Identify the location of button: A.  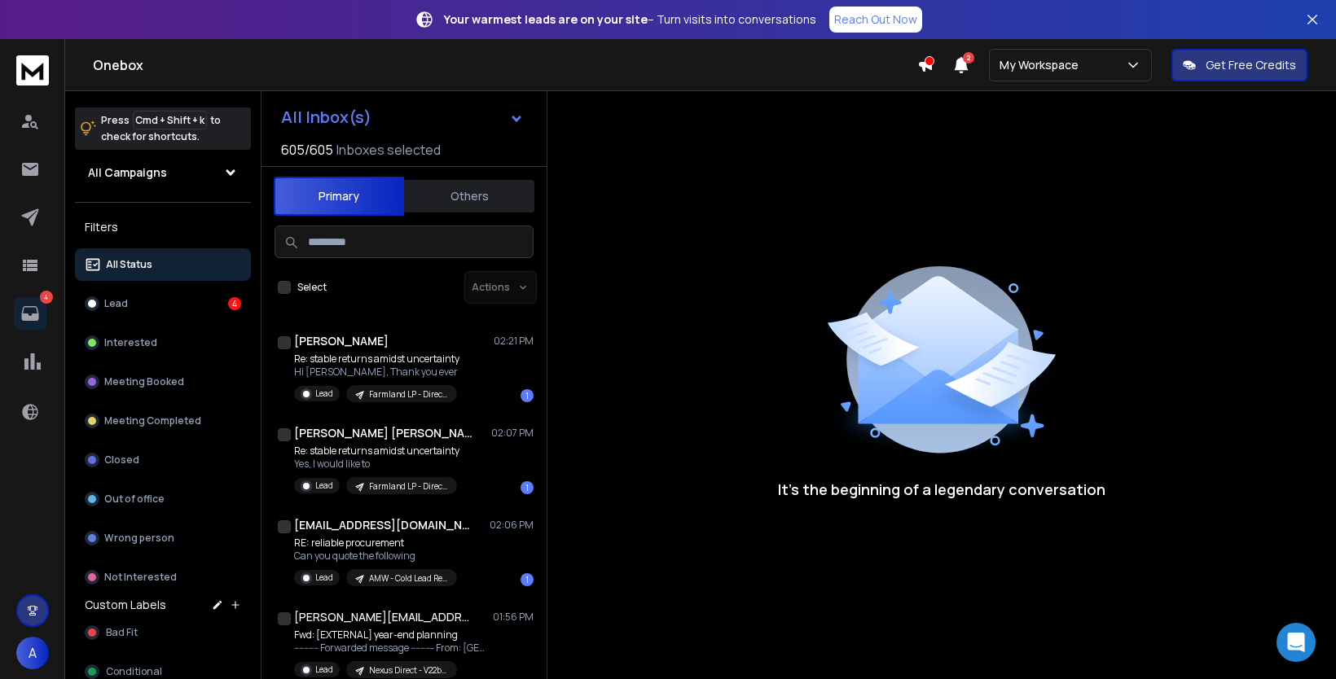
(33, 653).